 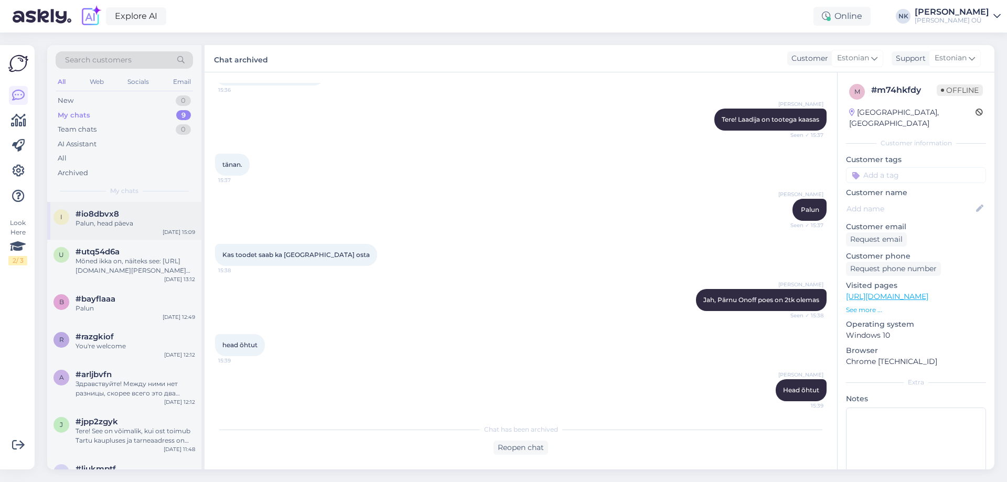 What do you see at coordinates (96, 421) in the screenshot?
I see `span: #jpp2zgyk` at bounding box center [96, 421].